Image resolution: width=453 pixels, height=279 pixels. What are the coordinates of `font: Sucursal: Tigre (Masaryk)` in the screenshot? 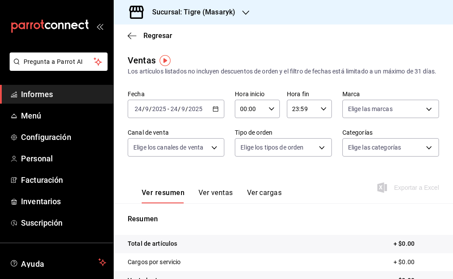 It's located at (194, 12).